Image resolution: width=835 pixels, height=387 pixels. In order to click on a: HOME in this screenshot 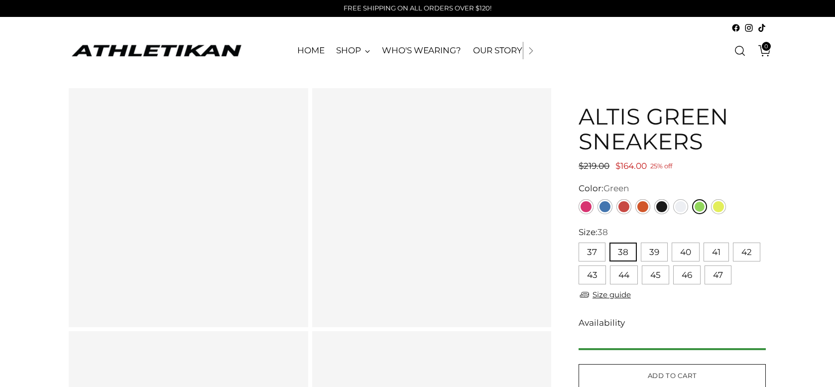, I will do `click(311, 51)`.